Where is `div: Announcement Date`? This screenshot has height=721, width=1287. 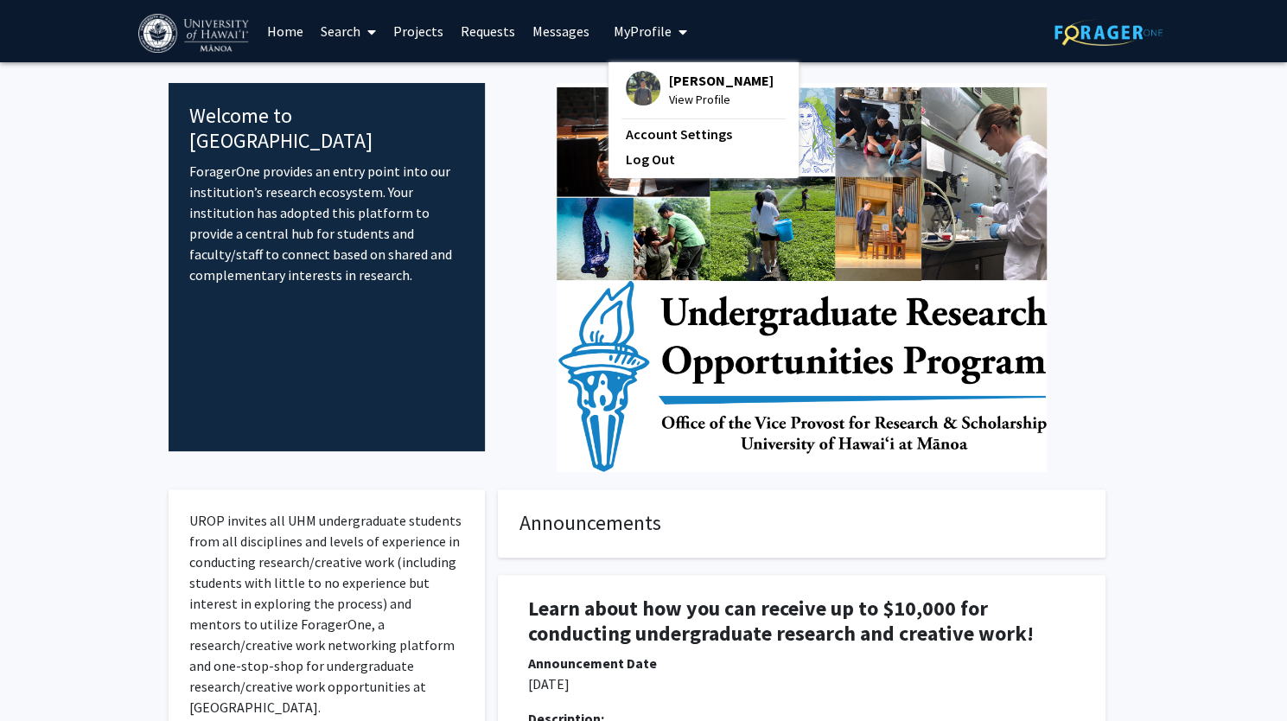
div: Announcement Date is located at coordinates (801, 663).